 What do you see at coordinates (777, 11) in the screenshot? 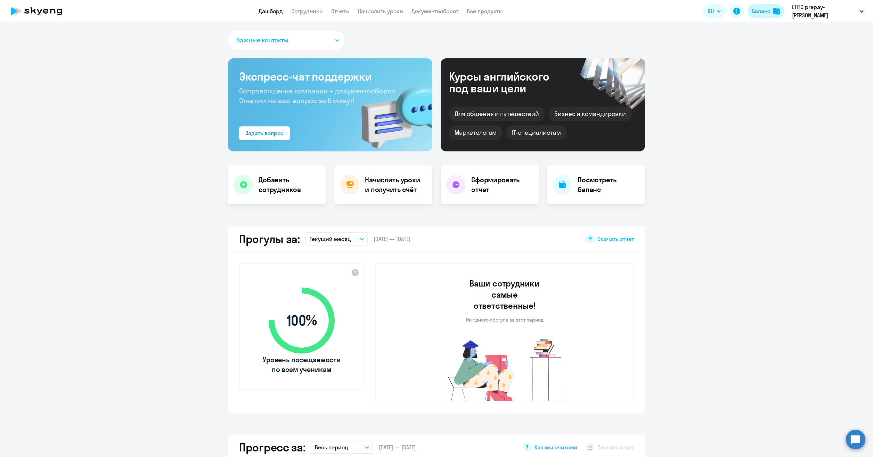
I see `img: balance` at bounding box center [777, 11].